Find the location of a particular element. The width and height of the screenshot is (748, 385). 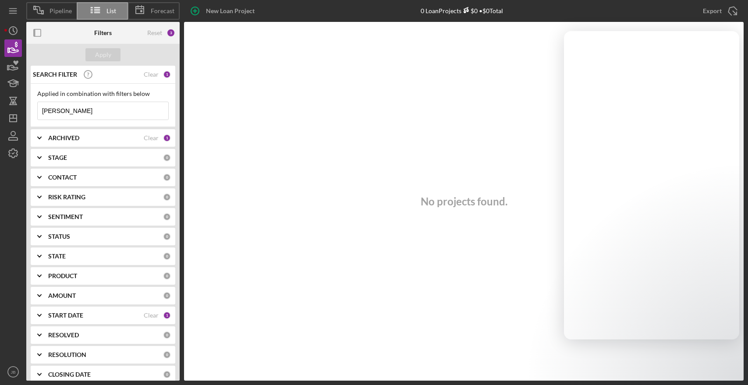

span: Pipeline is located at coordinates (60, 11).